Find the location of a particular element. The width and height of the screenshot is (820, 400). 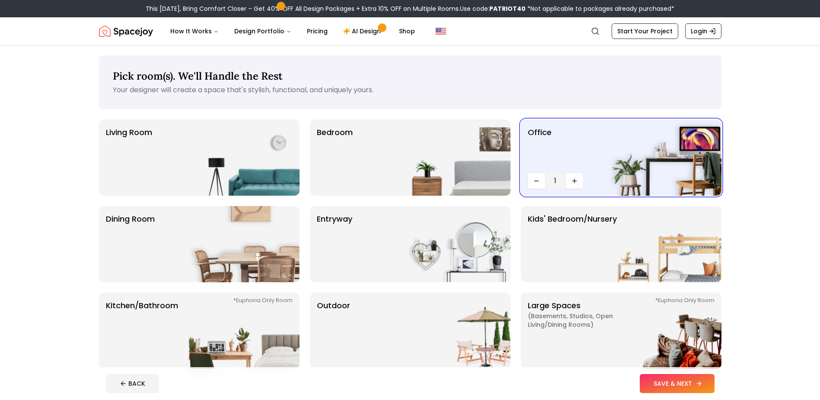

p: Dining Room is located at coordinates (130, 244).